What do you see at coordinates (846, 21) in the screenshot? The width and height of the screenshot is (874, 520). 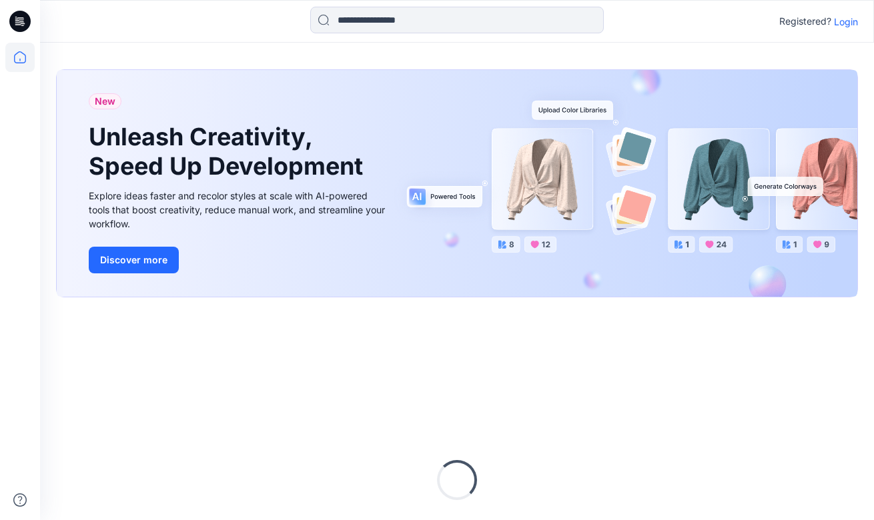 I see `p: Login` at bounding box center [846, 21].